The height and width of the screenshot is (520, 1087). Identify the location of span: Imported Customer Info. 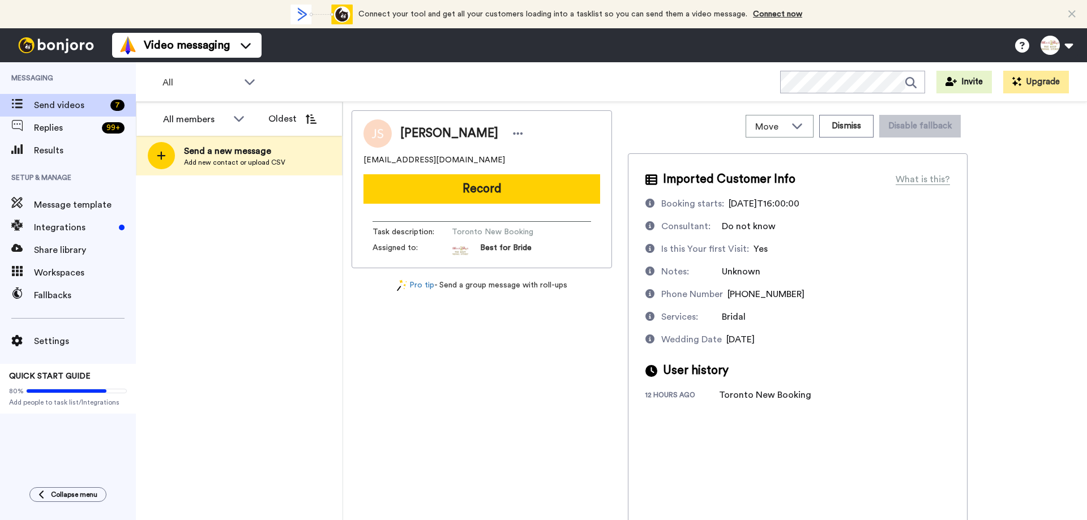
(729, 180).